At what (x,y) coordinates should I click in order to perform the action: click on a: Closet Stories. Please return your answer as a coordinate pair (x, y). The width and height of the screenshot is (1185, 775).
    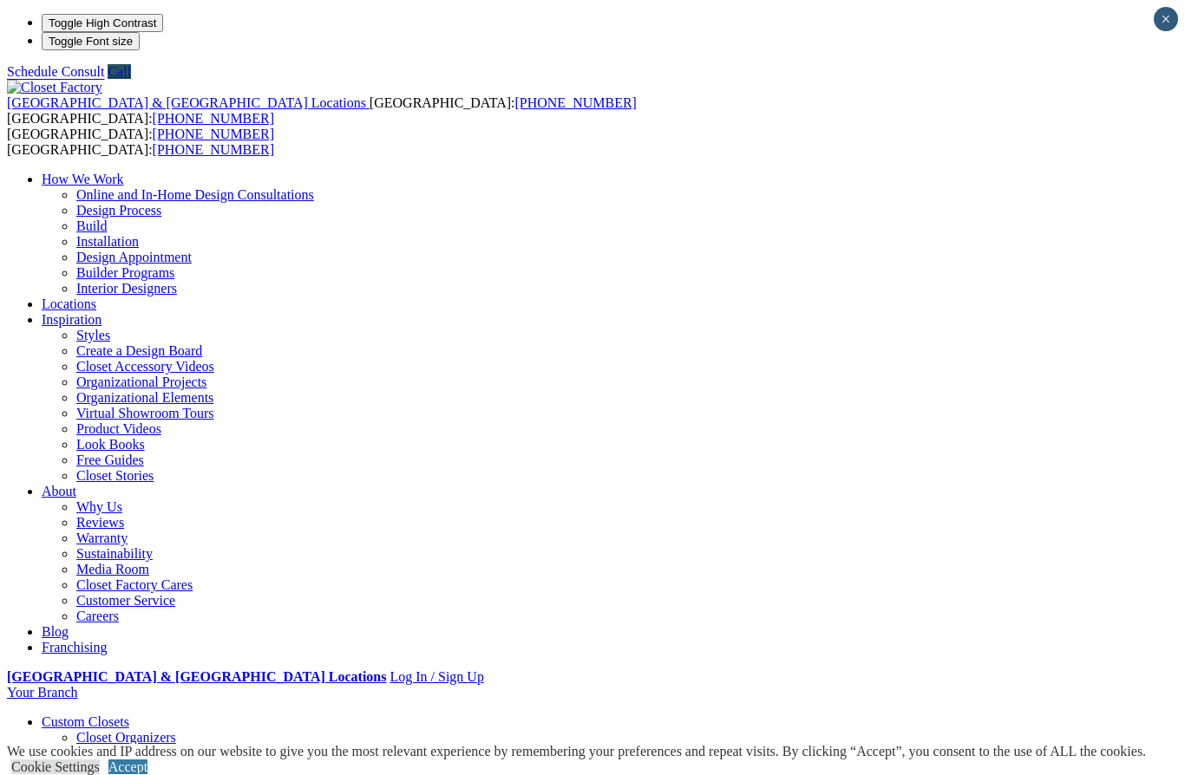
    Looking at the image, I should click on (114, 475).